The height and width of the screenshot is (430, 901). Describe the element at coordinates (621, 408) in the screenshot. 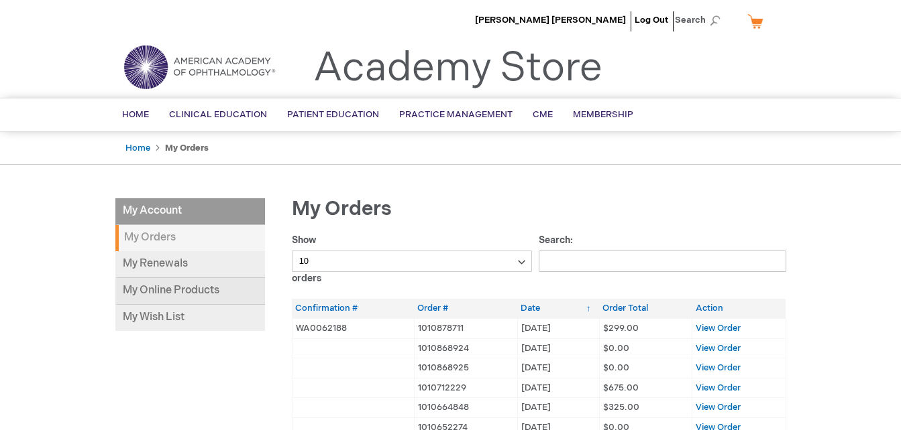

I see `span: $325.00` at that location.